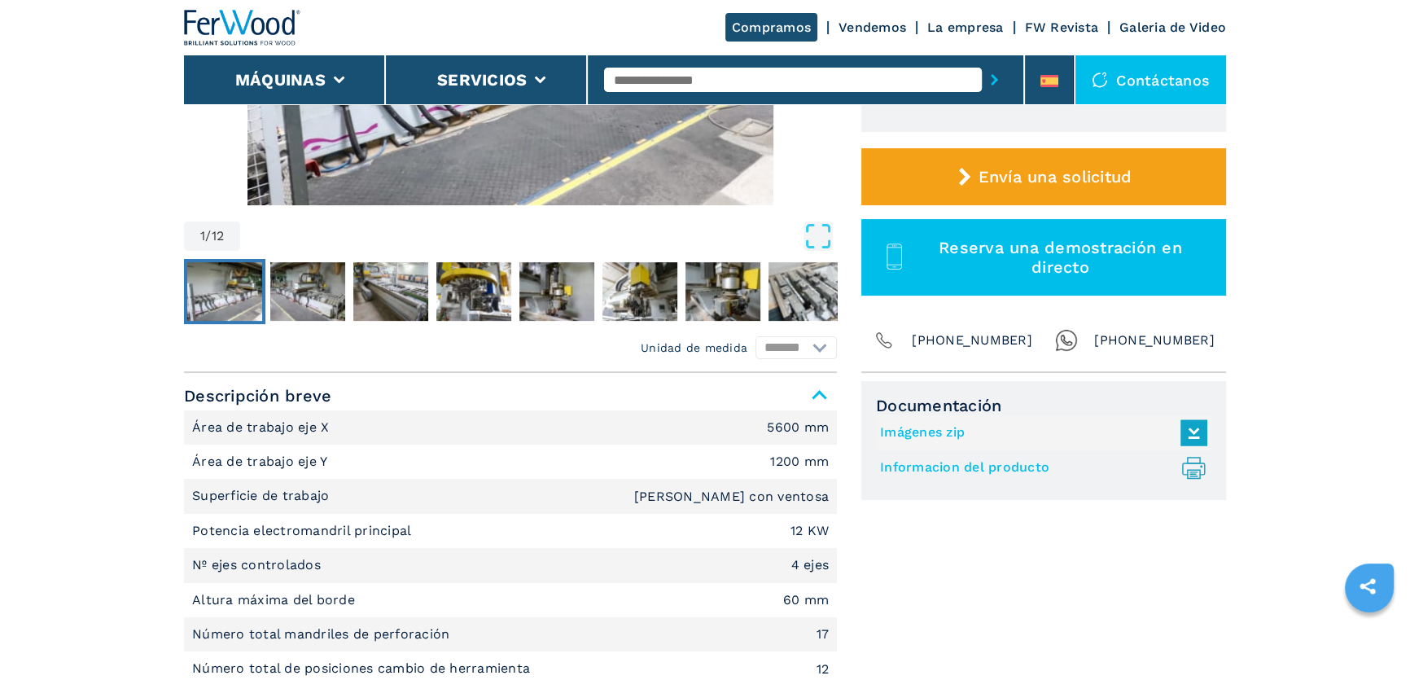  What do you see at coordinates (391, 291) in the screenshot?
I see `img: f6c4e377410e024c70f53ca256b6f57f` at bounding box center [391, 291].